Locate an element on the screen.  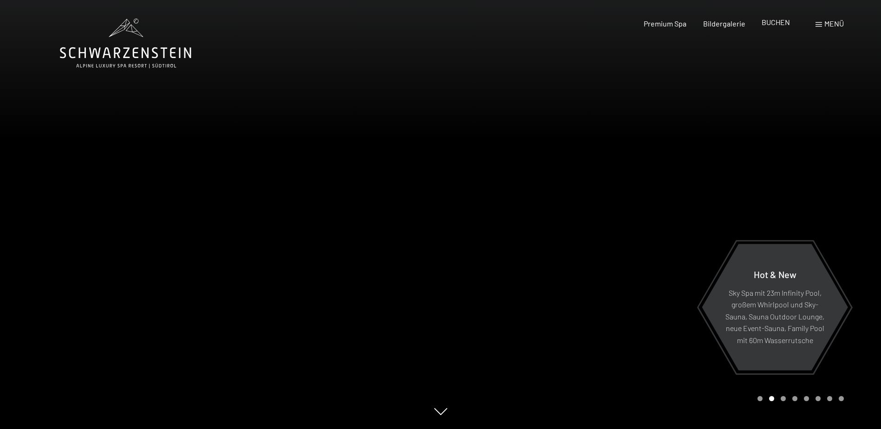
div: Carousel Page 2 (Current Slide) is located at coordinates (771, 398).